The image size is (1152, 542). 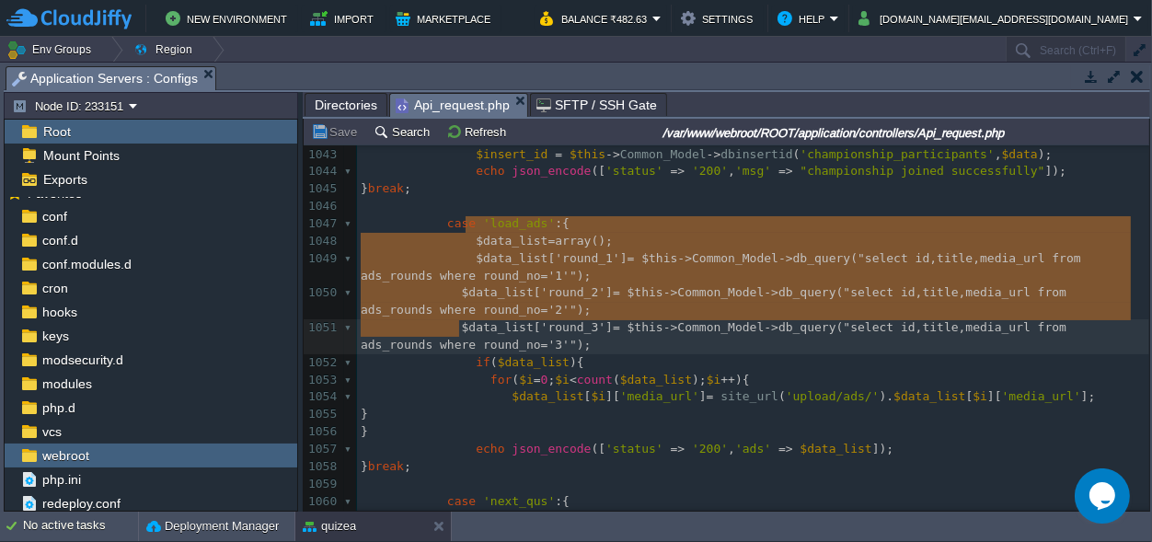 What do you see at coordinates (322, 397) in the screenshot?
I see `div: 1054` at bounding box center [322, 397].